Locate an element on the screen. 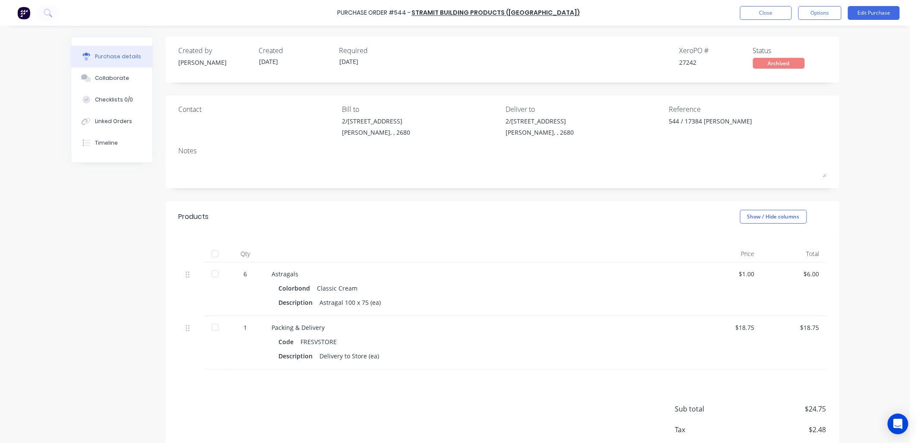 Image resolution: width=917 pixels, height=443 pixels. div: 1 is located at coordinates (246, 327).